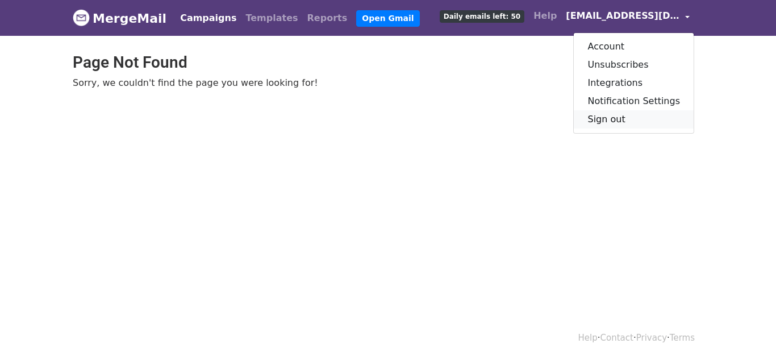 The width and height of the screenshot is (776, 360). I want to click on div: Chat Widget, so click(748, 332).